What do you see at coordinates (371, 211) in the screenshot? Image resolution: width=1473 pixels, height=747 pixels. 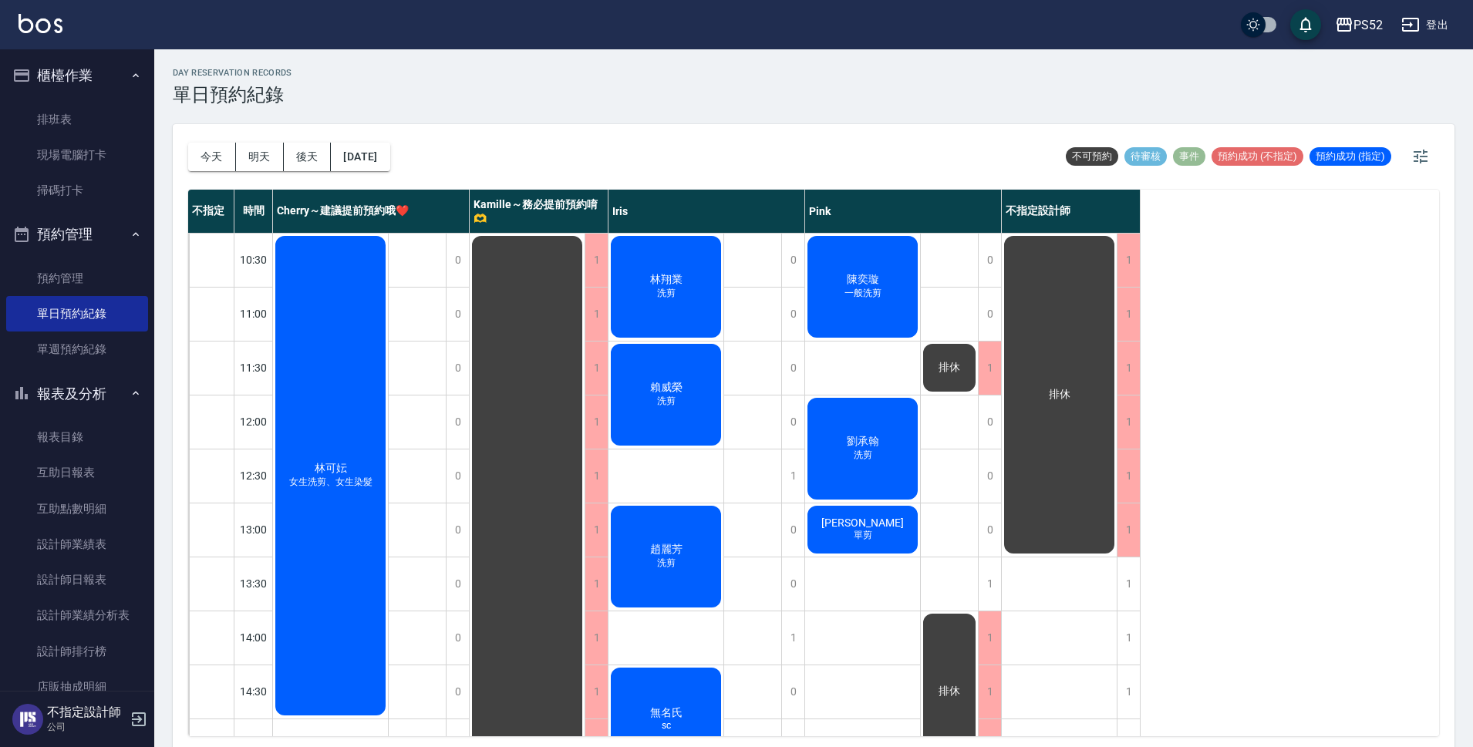 I see `div: Cherry～建議提前預約哦❤️` at bounding box center [371, 211].